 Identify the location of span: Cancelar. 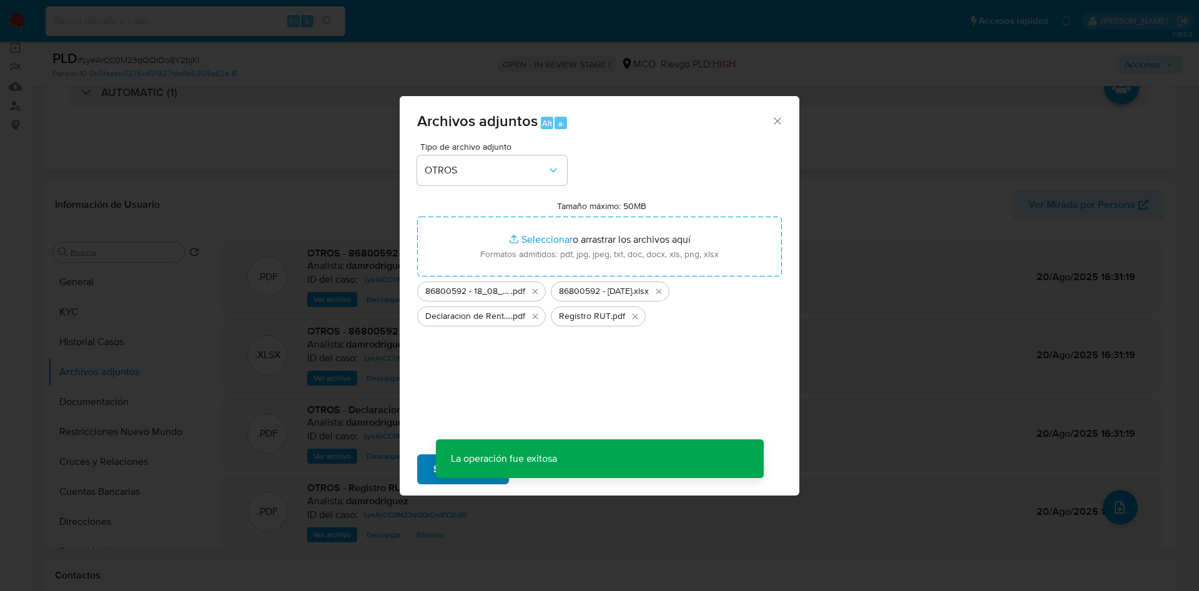
(550, 469).